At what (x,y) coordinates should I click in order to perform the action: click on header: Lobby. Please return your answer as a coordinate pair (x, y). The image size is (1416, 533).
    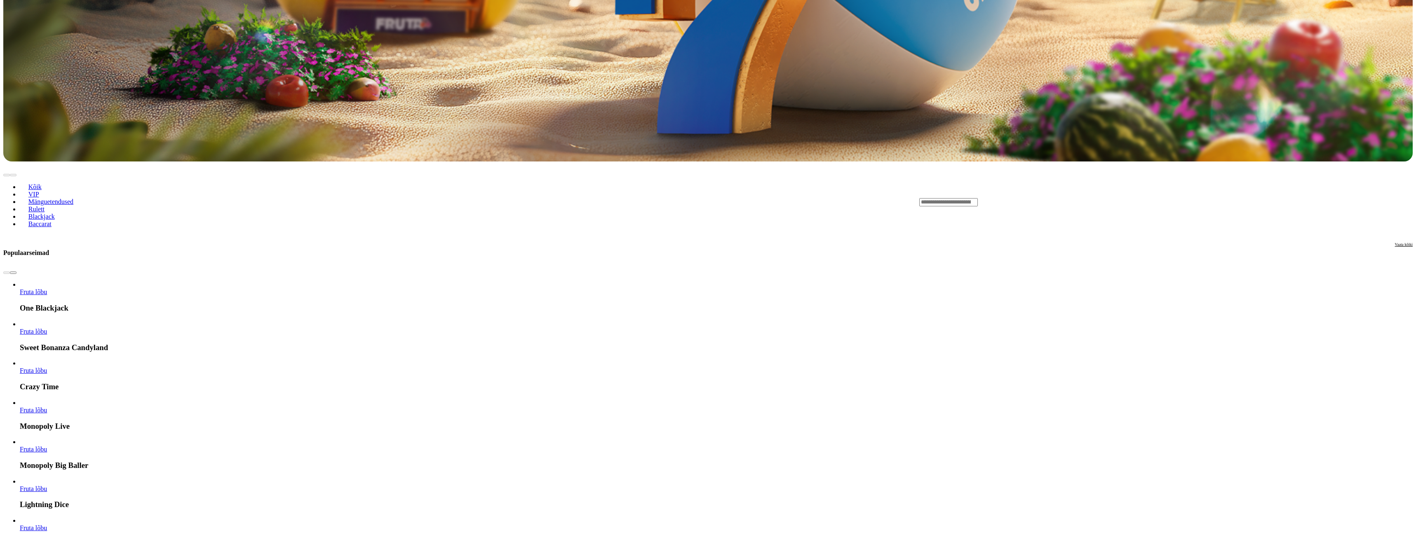
    Looking at the image, I should click on (708, 202).